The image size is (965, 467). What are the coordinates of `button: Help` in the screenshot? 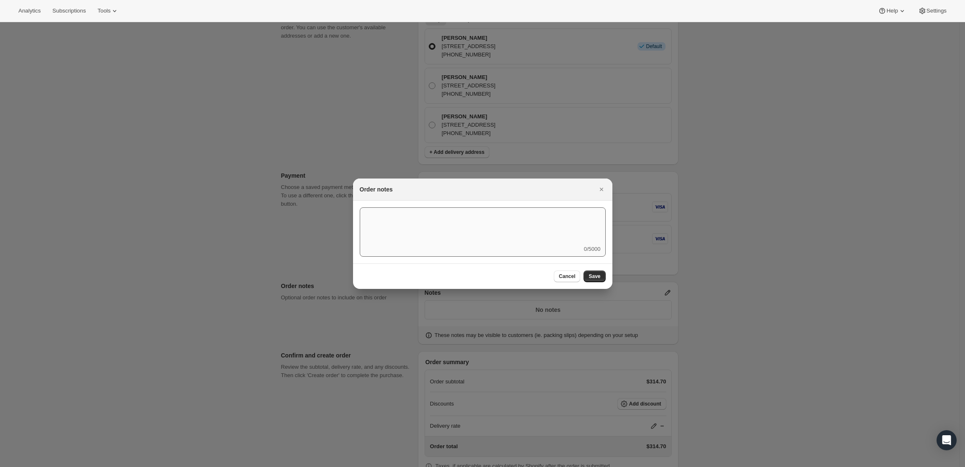 It's located at (892, 11).